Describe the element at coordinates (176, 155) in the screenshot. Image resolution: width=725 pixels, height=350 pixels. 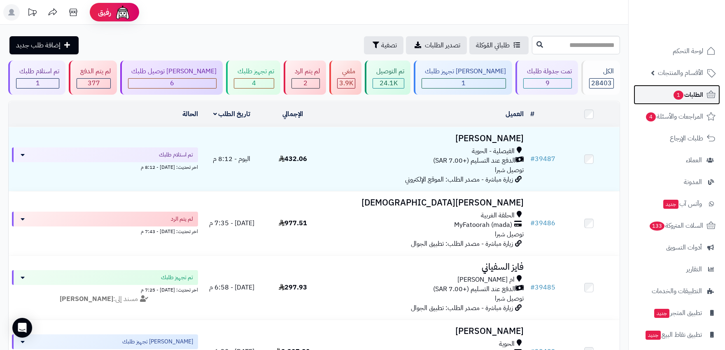
I see `span: تم استلام طلبك` at that location.